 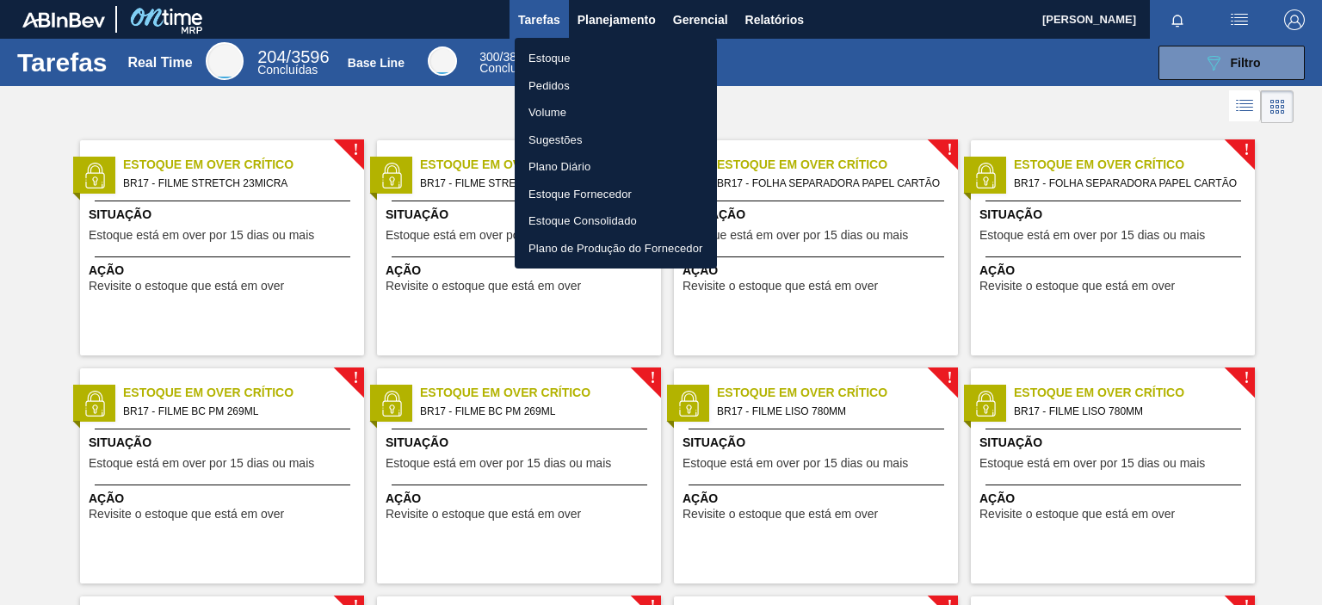 What do you see at coordinates (615, 221) in the screenshot?
I see `a: Estoque Consolidado` at bounding box center [615, 221].